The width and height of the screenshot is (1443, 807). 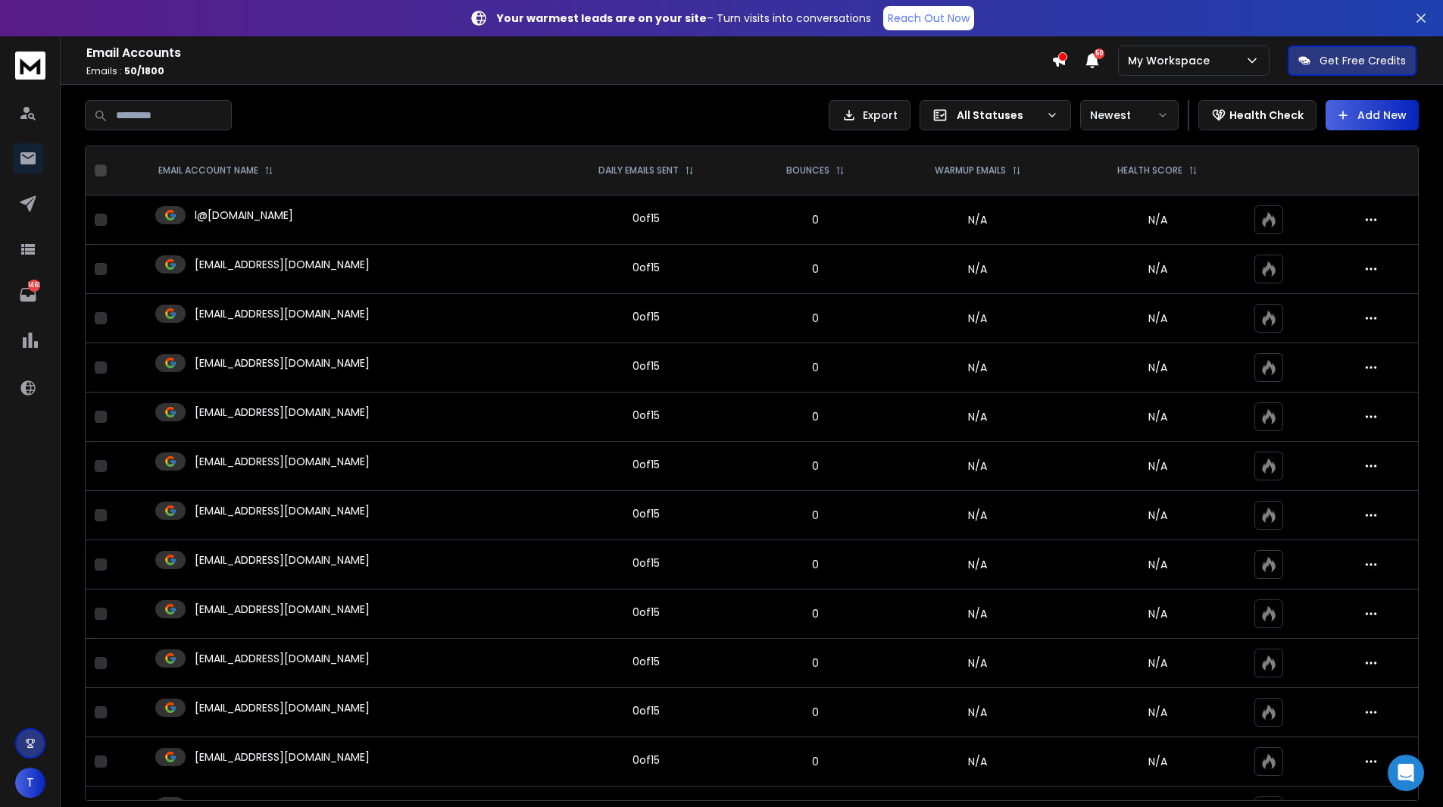 I want to click on button: Newest, so click(x=1129, y=115).